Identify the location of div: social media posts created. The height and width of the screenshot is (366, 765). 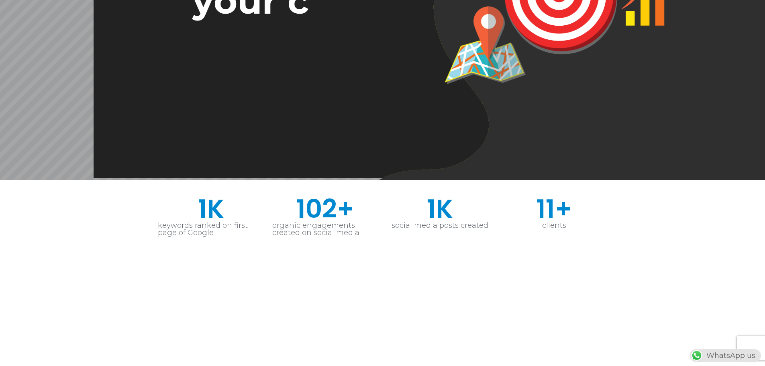
(440, 225).